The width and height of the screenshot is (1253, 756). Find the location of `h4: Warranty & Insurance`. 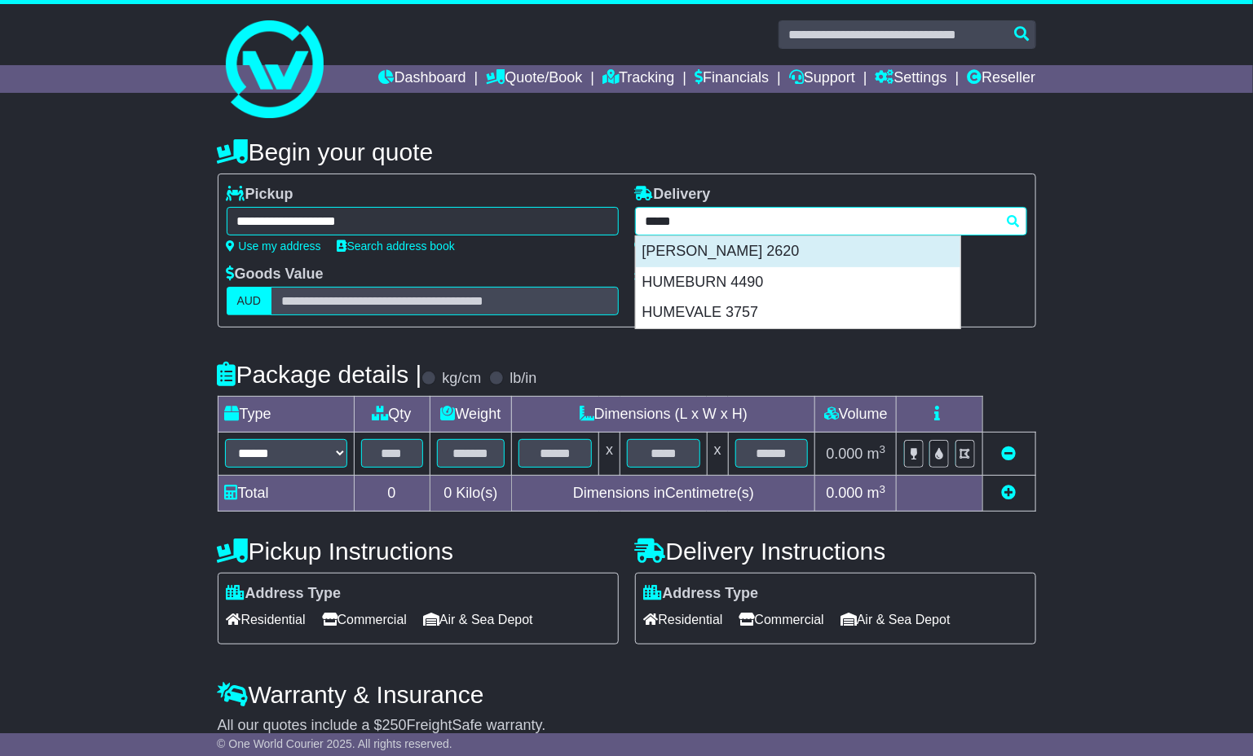

h4: Warranty & Insurance is located at coordinates (627, 694).